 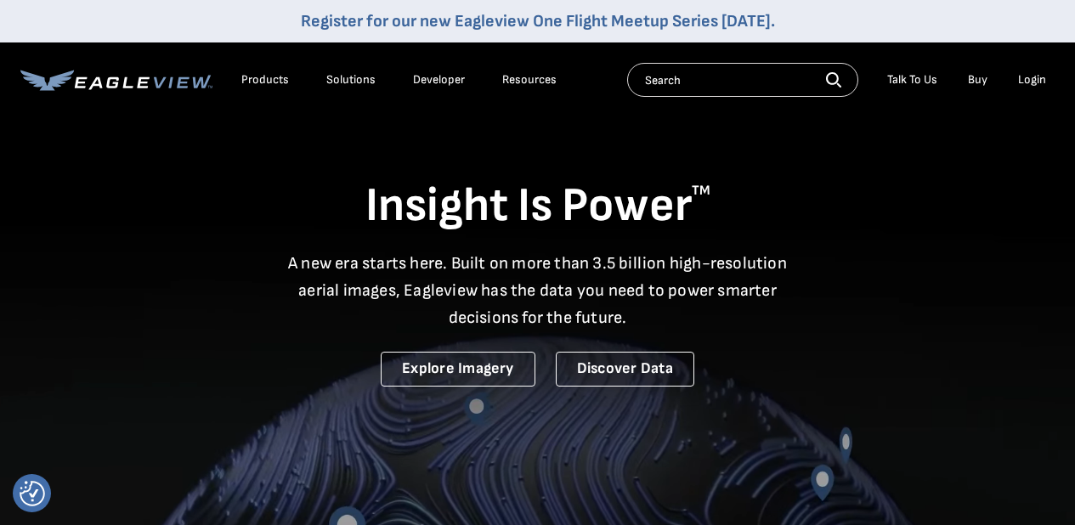 What do you see at coordinates (743, 80) in the screenshot?
I see `input: Search` at bounding box center [743, 80].